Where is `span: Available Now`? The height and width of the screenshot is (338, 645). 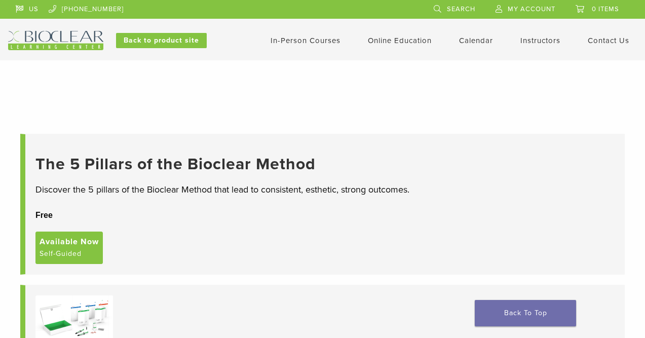
span: Available Now is located at coordinates (69, 242).